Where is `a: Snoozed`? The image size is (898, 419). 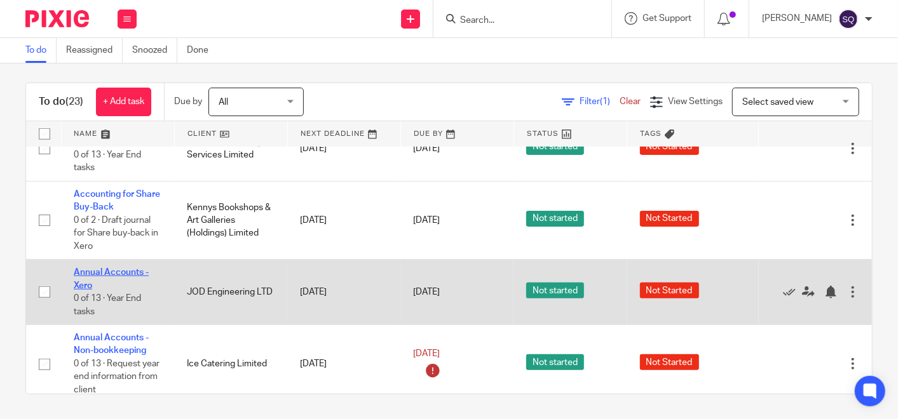
a: Snoozed is located at coordinates (154, 50).